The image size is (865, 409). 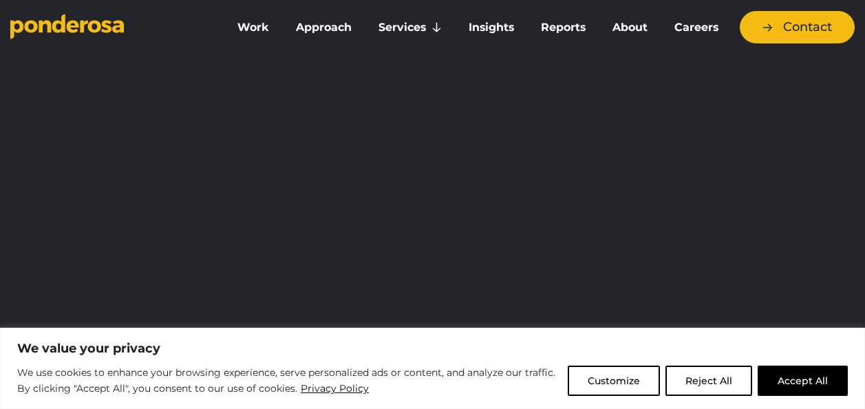 What do you see at coordinates (563, 28) in the screenshot?
I see `a: Reports` at bounding box center [563, 28].